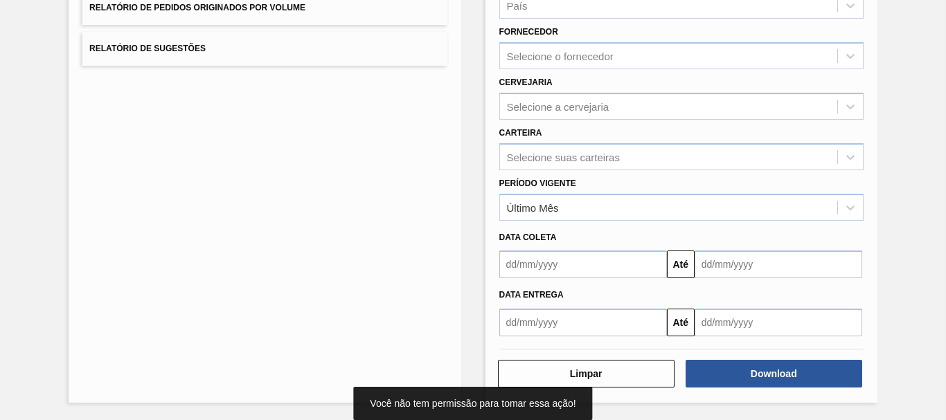 The image size is (946, 420). I want to click on button: Download, so click(774, 374).